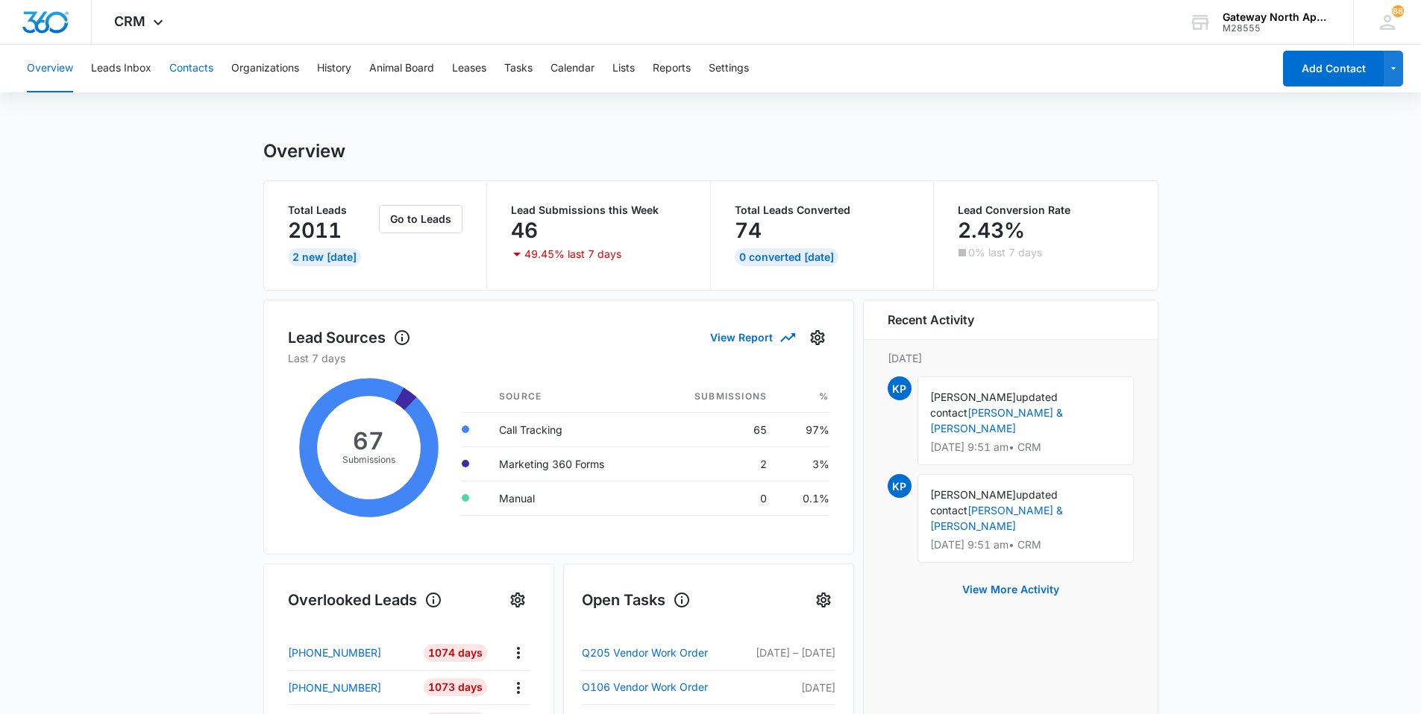  What do you see at coordinates (50, 69) in the screenshot?
I see `button: Overview` at bounding box center [50, 69].